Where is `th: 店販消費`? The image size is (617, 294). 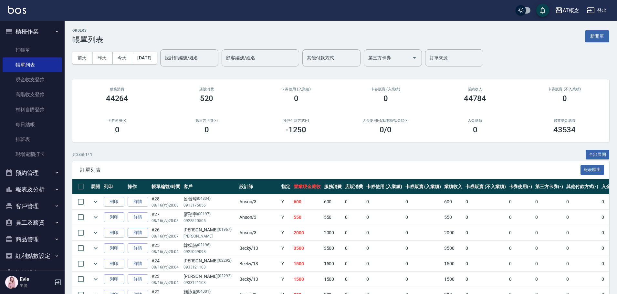
th: 店販消費 is located at coordinates (354, 187).